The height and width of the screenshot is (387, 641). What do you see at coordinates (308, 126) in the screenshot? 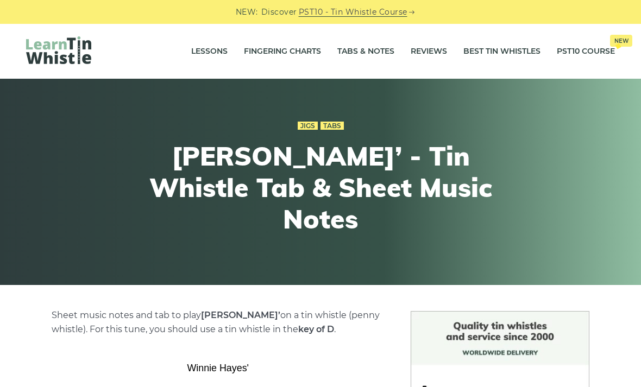
I see `a: Jigs` at bounding box center [308, 126].